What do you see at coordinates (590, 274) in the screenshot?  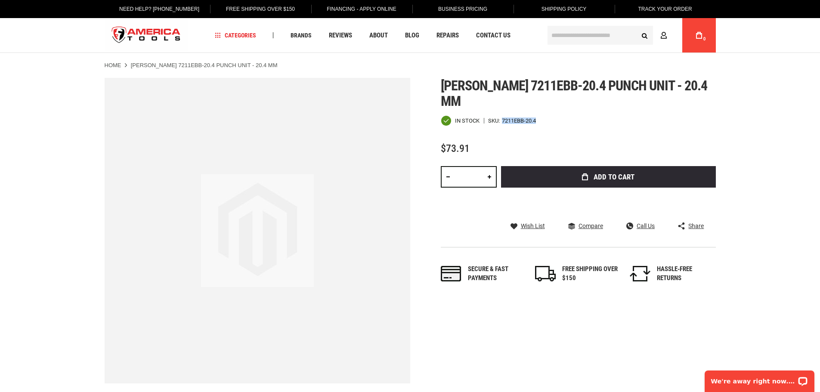 I see `div: FREE SHIPPING OVER $150` at bounding box center [590, 274].